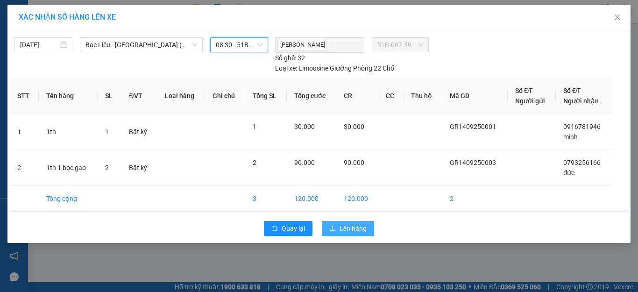 Image resolution: width=638 pixels, height=292 pixels. Describe the element at coordinates (266, 96) in the screenshot. I see `th: Tổng SL` at that location.